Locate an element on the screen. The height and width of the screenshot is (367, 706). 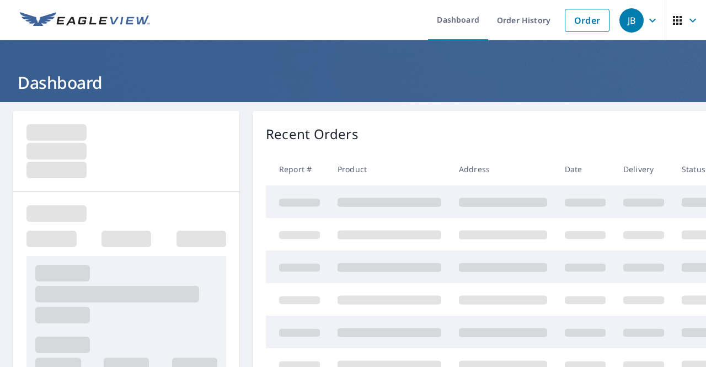
th: Report # is located at coordinates (297, 169).